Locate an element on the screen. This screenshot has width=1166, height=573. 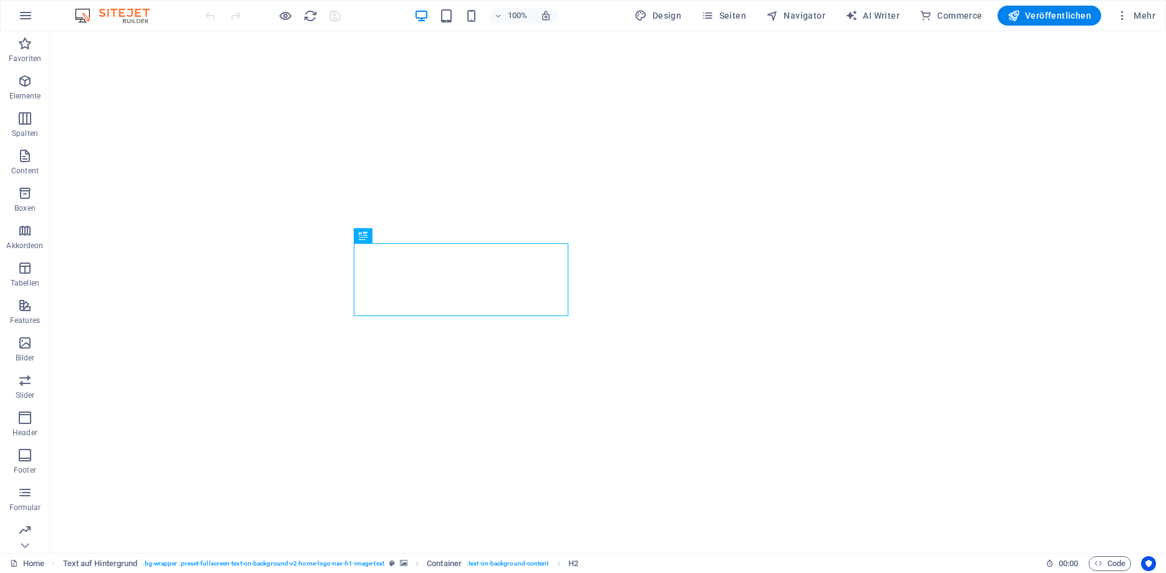
p: Elemente is located at coordinates (25, 96).